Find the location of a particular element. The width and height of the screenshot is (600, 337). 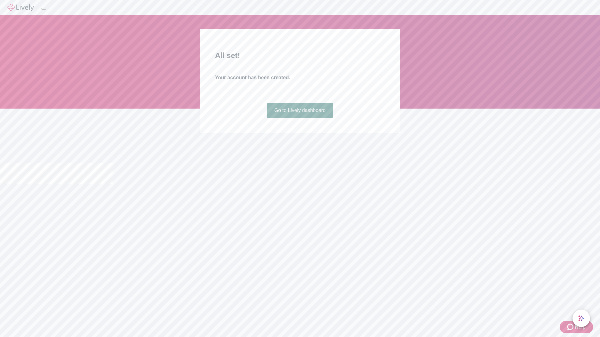

a: Go to Lively dashboard is located at coordinates (300, 111).